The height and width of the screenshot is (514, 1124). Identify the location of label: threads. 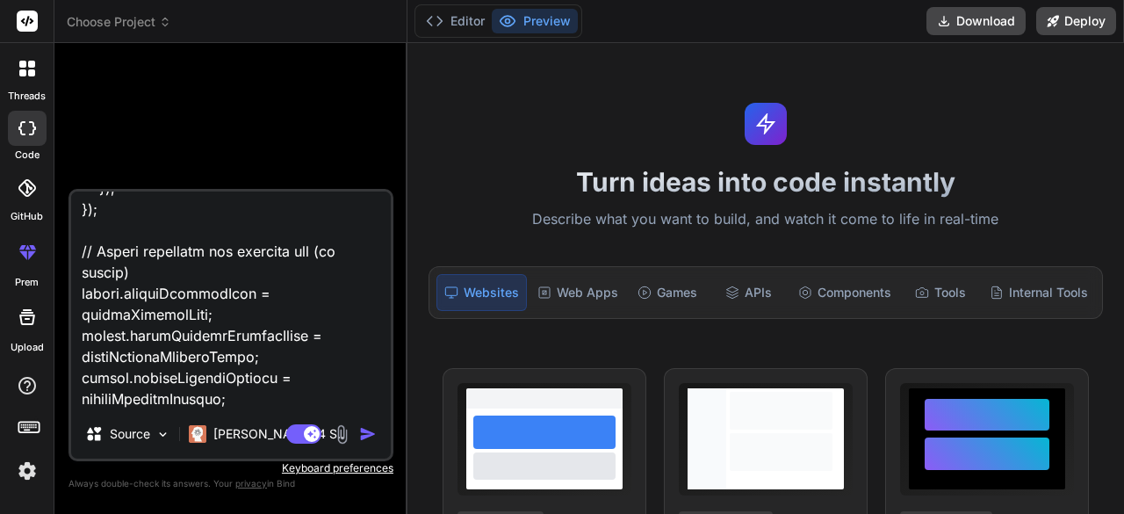
(26, 96).